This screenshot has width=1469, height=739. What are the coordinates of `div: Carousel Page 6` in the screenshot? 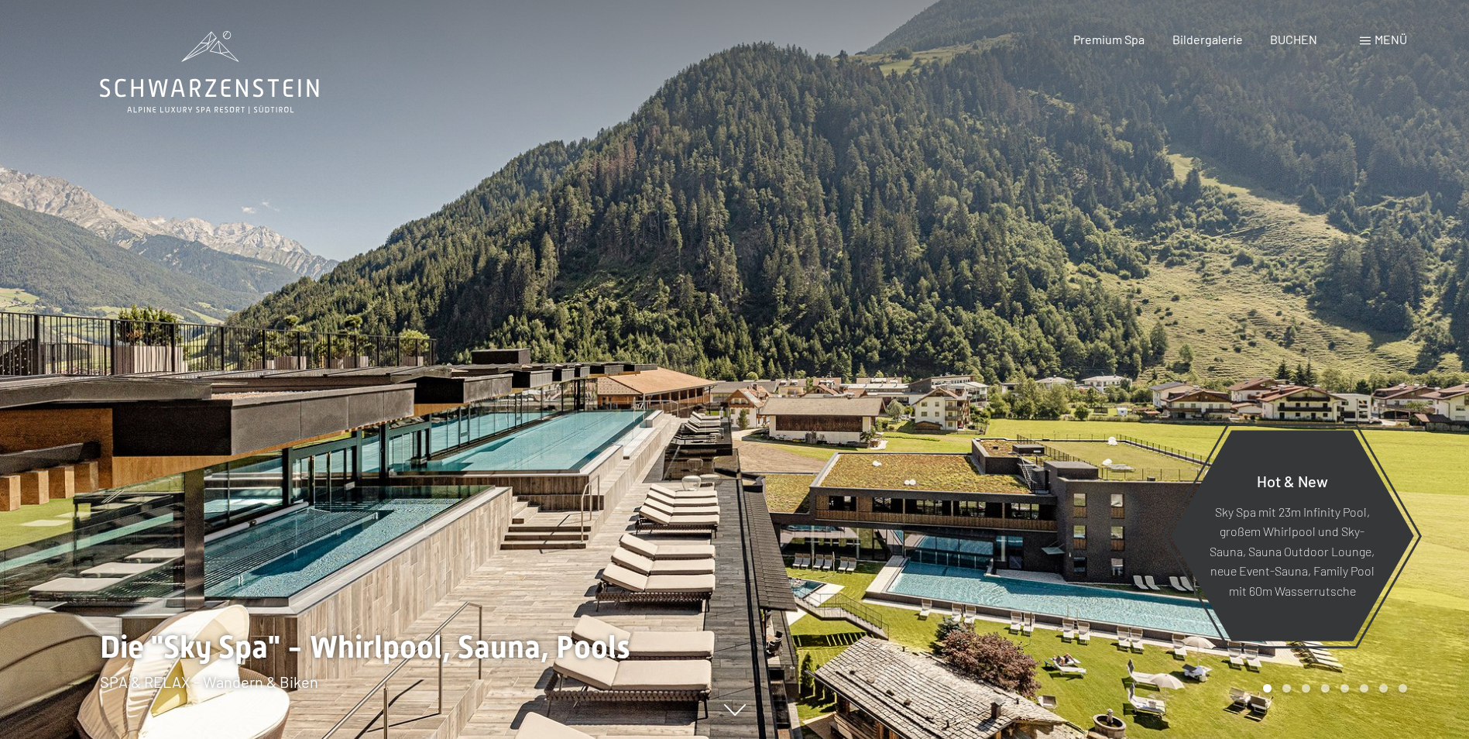 It's located at (1363, 688).